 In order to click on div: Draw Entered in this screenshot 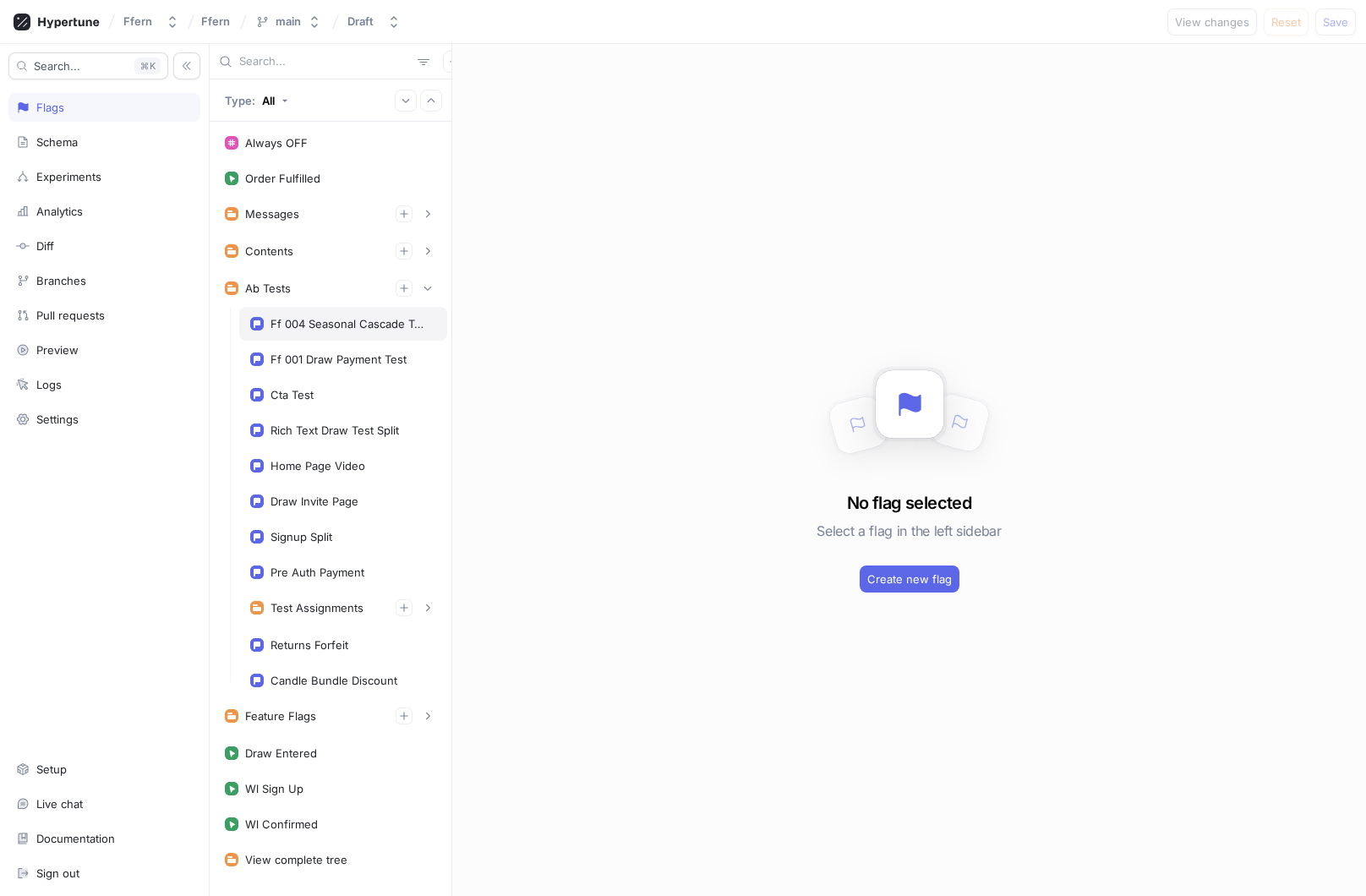, I will do `click(281, 753)`.